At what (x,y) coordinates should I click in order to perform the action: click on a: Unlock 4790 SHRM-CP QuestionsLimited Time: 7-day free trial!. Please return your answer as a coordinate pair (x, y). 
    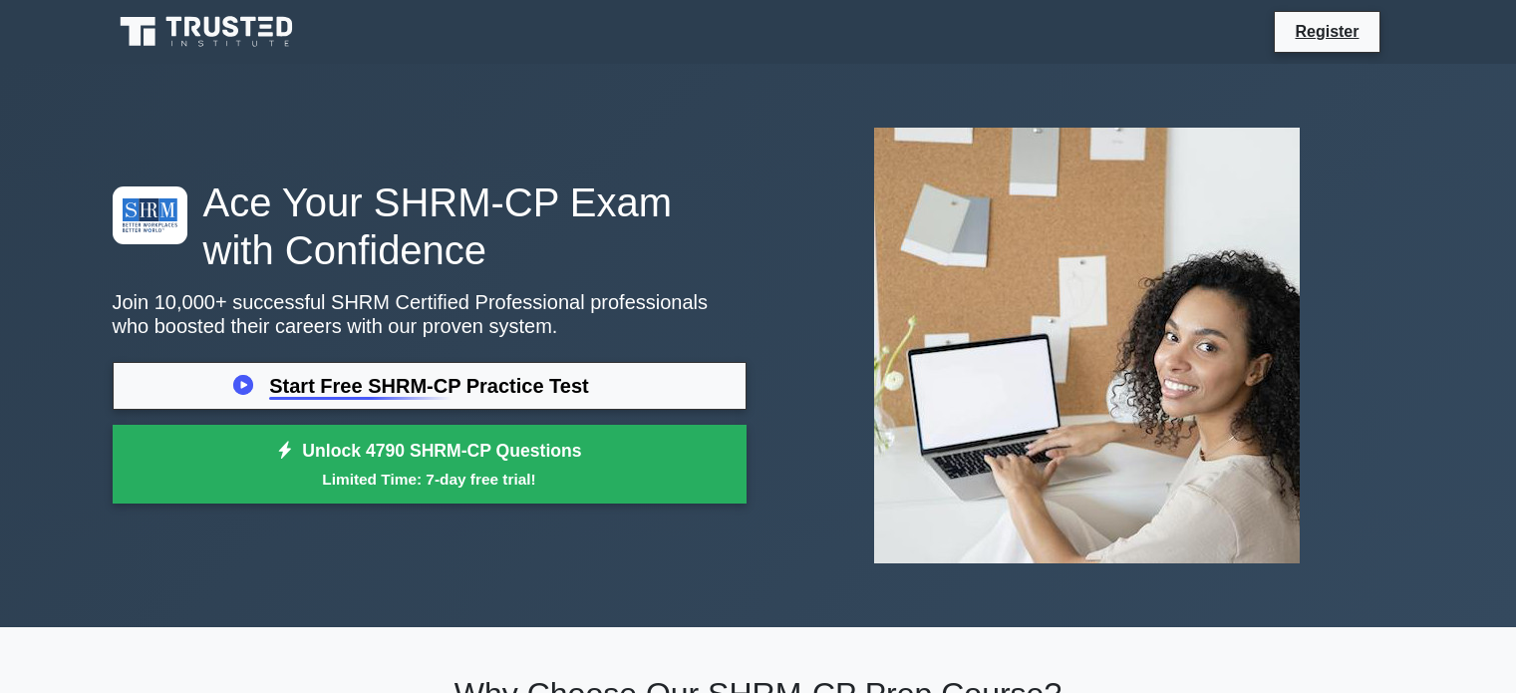
    Looking at the image, I should click on (430, 464).